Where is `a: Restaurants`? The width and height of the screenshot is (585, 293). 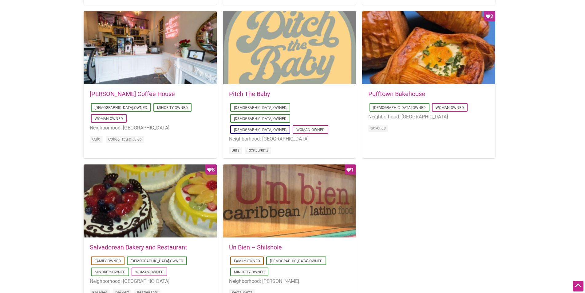 a: Restaurants is located at coordinates (258, 150).